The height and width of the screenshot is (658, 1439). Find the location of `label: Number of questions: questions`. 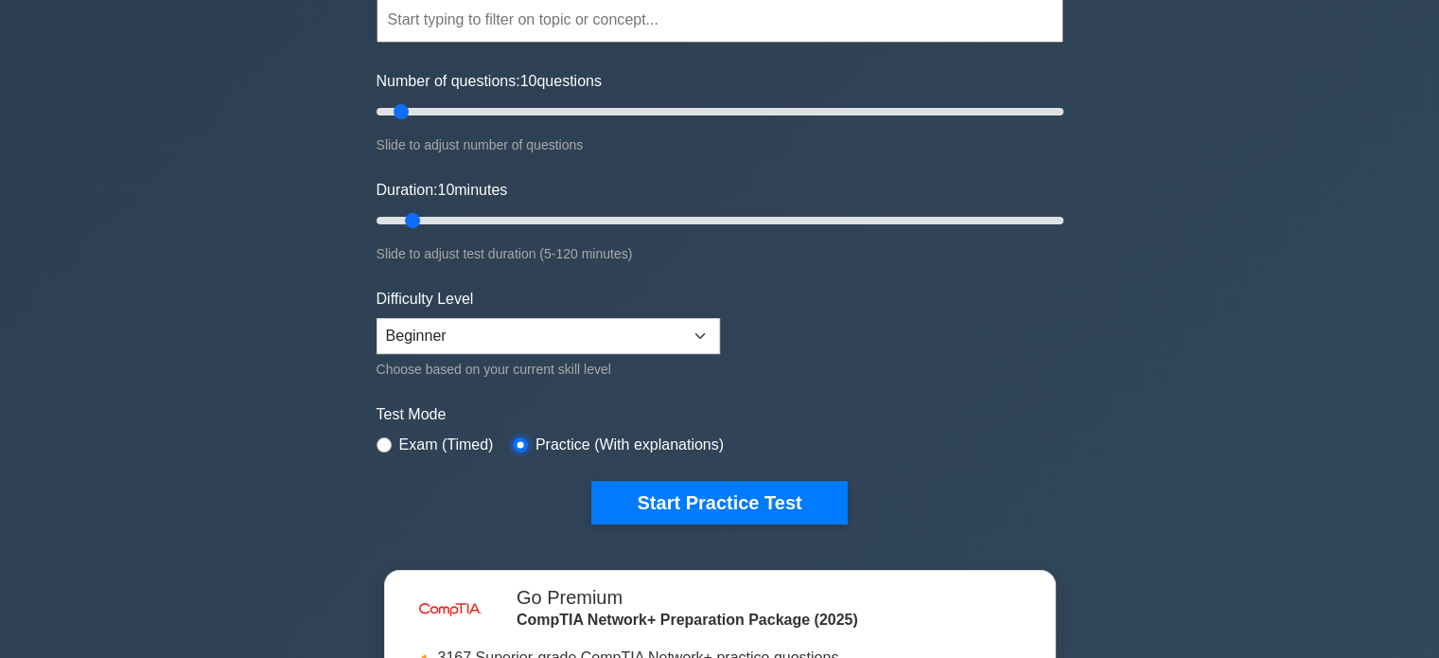

label: Number of questions: questions is located at coordinates (489, 81).